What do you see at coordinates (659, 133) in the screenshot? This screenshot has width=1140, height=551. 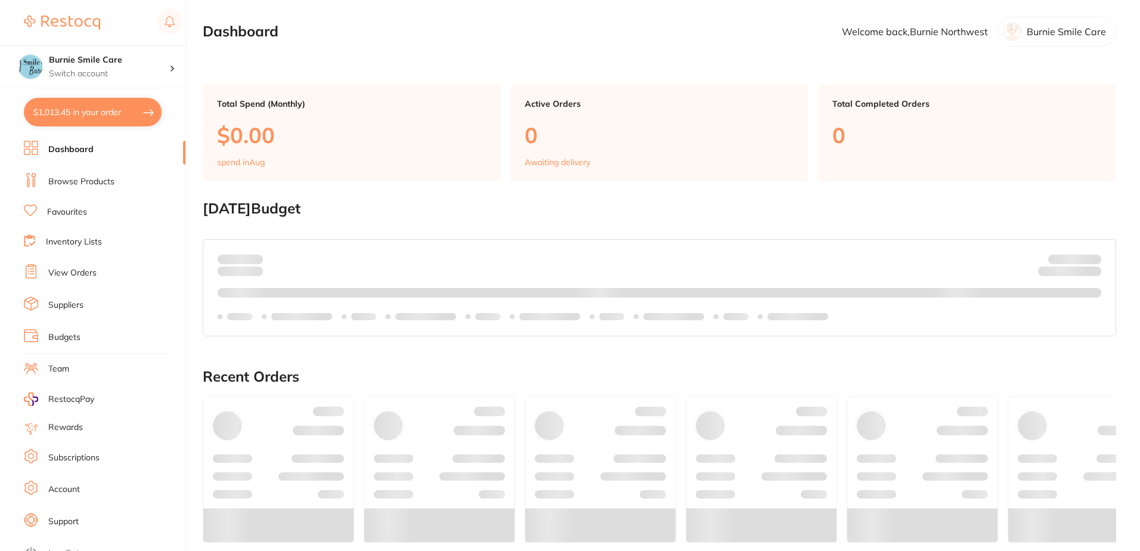 I see `a: Active Orders0Awaiting delivery` at bounding box center [659, 133].